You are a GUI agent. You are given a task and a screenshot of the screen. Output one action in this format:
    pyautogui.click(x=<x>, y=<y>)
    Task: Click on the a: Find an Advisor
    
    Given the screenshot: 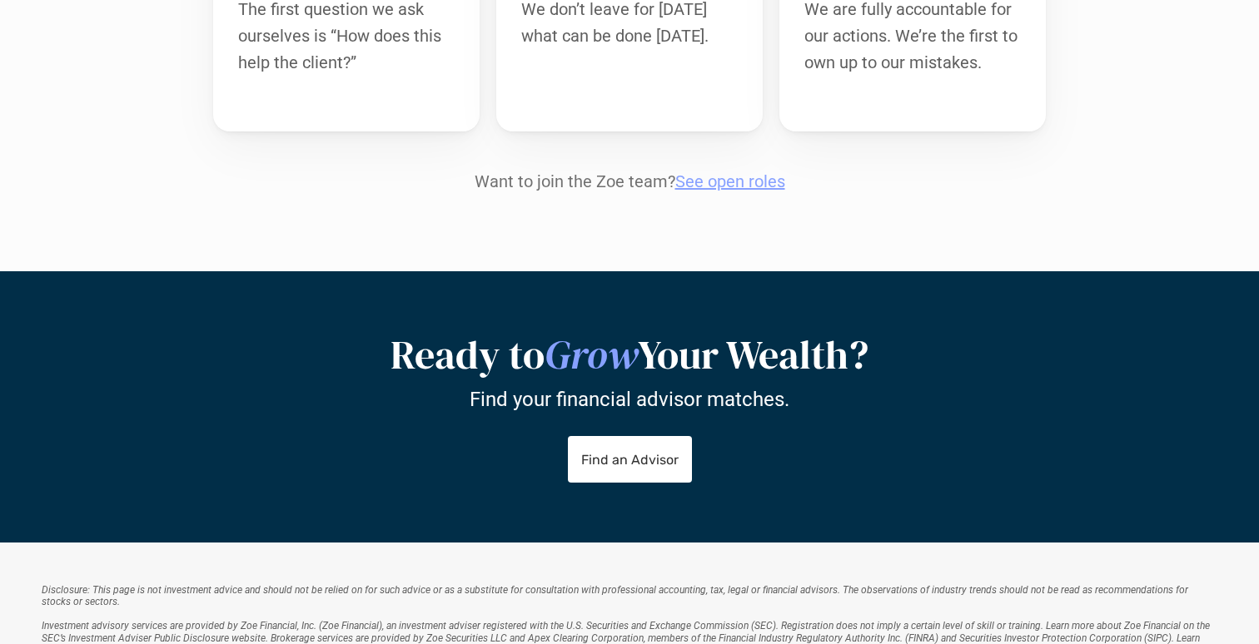 What is the action you would take?
    pyautogui.click(x=629, y=460)
    